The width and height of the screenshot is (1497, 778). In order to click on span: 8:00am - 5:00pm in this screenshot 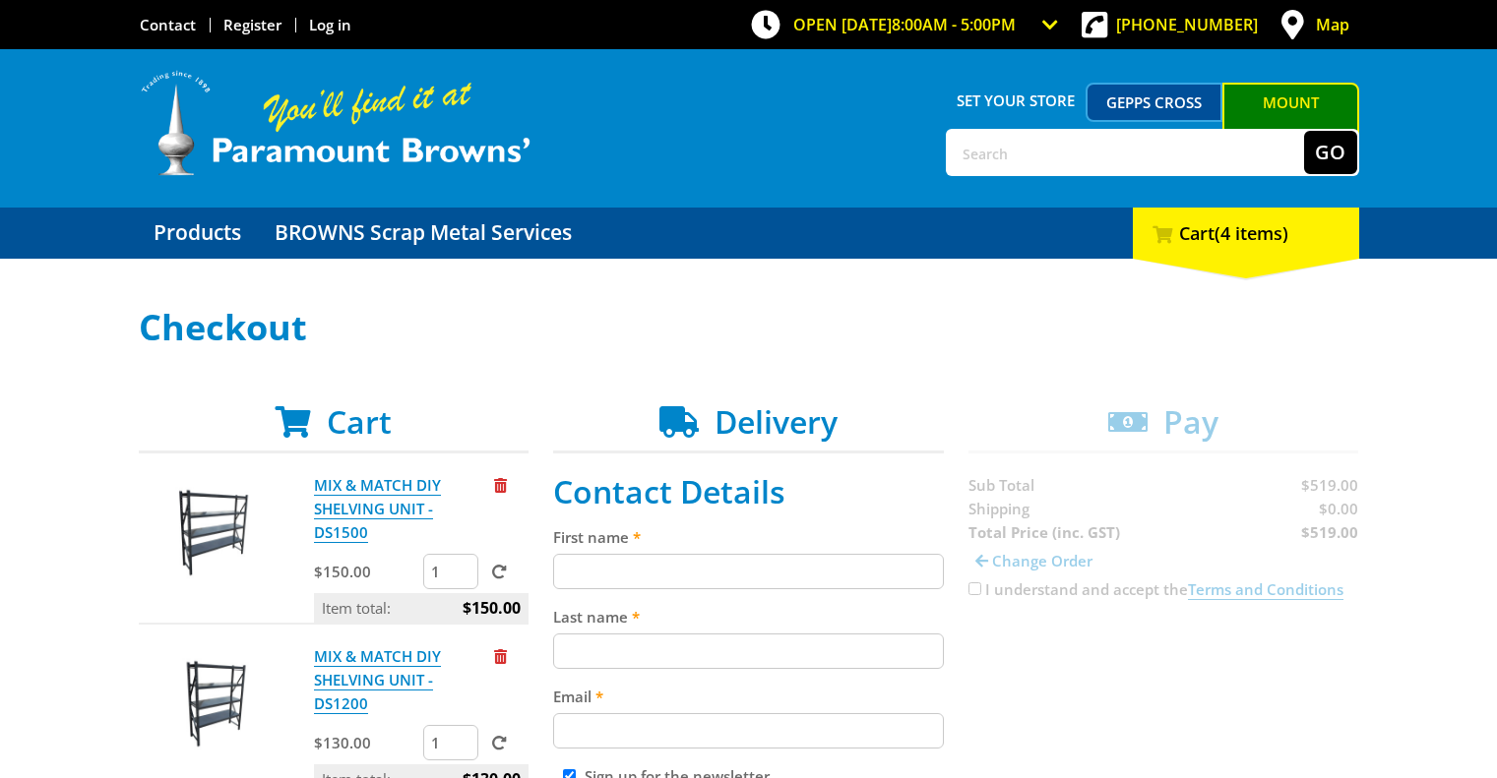, I will do `click(954, 25)`.